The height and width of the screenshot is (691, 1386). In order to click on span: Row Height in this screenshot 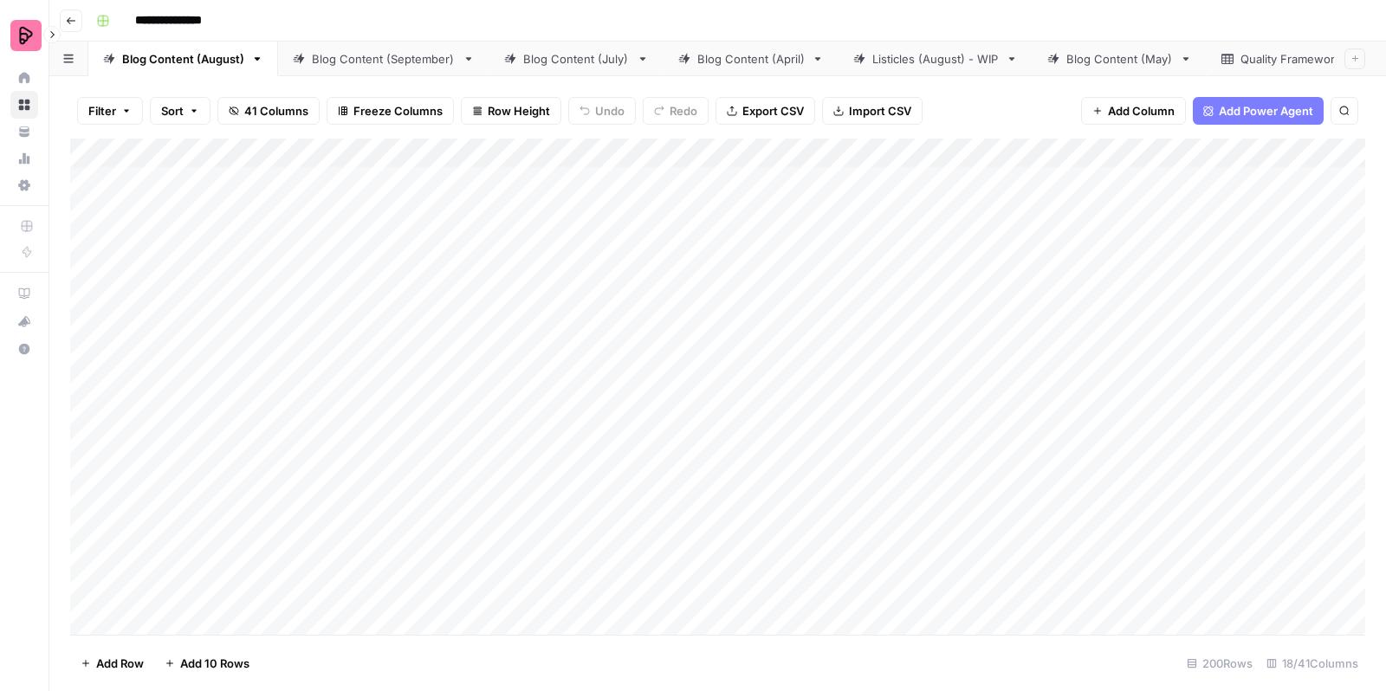, I will do `click(519, 111)`.